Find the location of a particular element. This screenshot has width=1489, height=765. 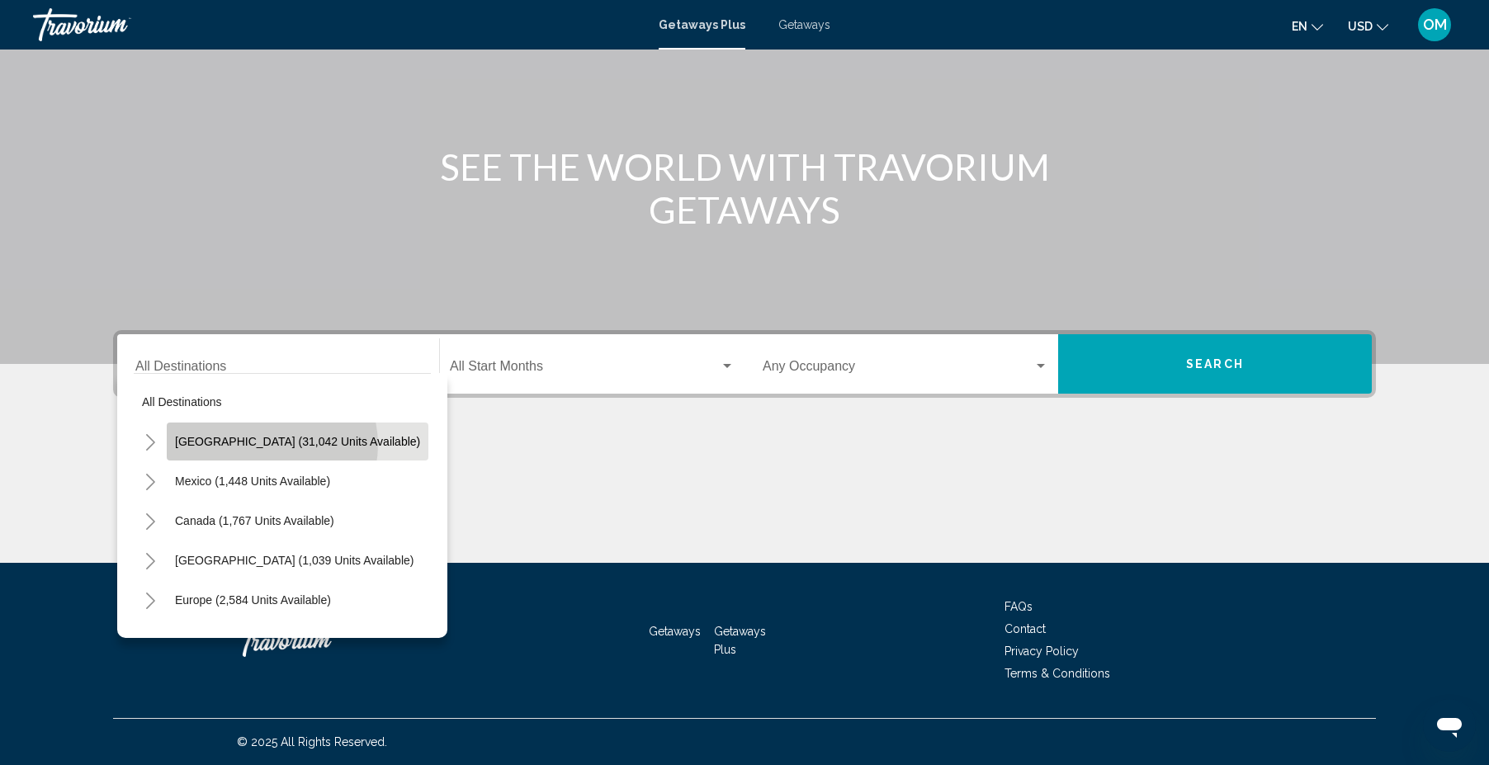

span: FAQs is located at coordinates (1019, 607).